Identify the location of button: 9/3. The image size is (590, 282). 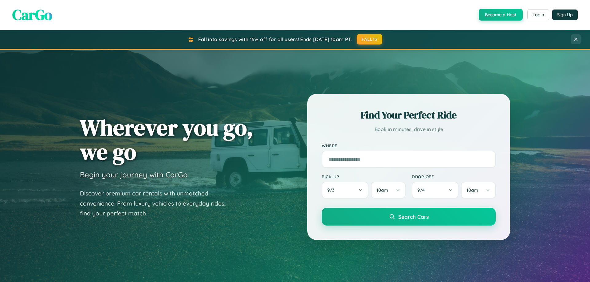
(345, 190).